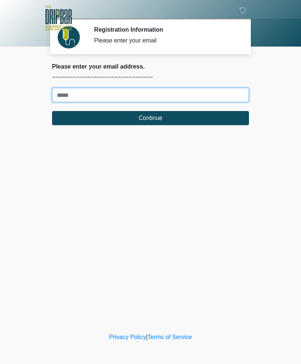 This screenshot has height=364, width=301. What do you see at coordinates (69, 37) in the screenshot?
I see `img: Agent Avatar` at bounding box center [69, 37].